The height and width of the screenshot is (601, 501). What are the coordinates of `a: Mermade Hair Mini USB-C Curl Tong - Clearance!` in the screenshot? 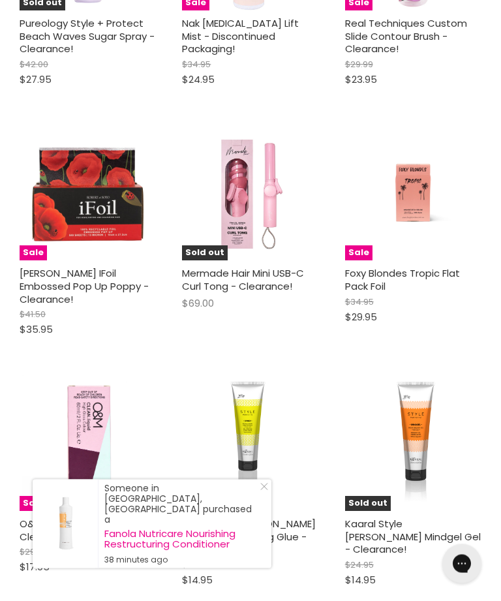 It's located at (243, 280).